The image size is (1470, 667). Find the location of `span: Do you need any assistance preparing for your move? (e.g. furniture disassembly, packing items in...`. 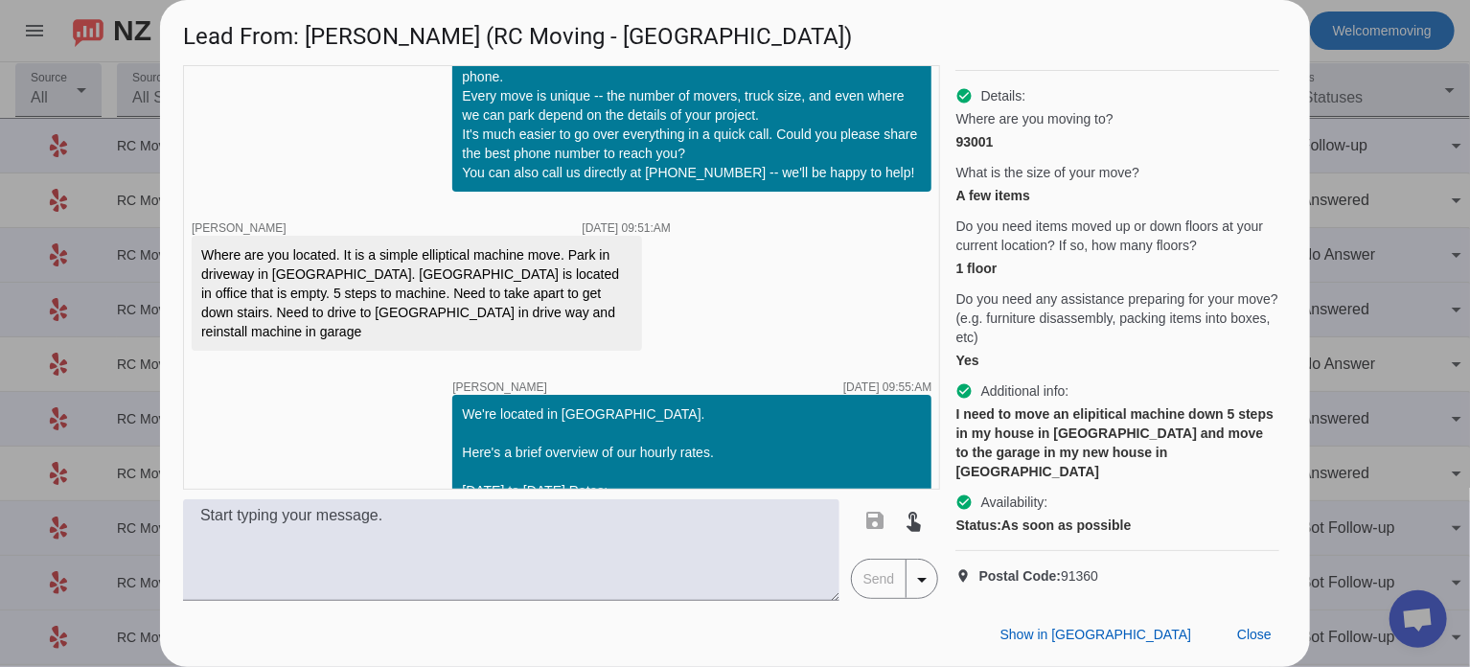

span: Do you need any assistance preparing for your move? (e.g. furniture disassembly, packing items in... is located at coordinates (1117, 318).